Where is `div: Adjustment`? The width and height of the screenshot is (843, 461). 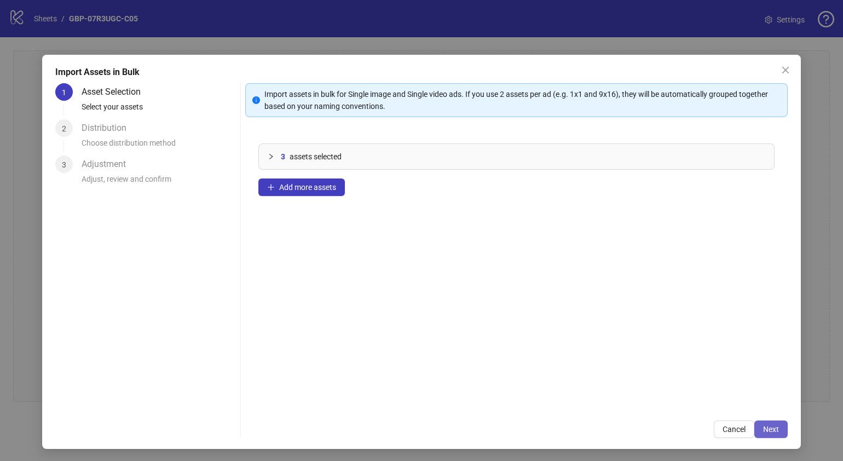 div: Adjustment is located at coordinates (108, 164).